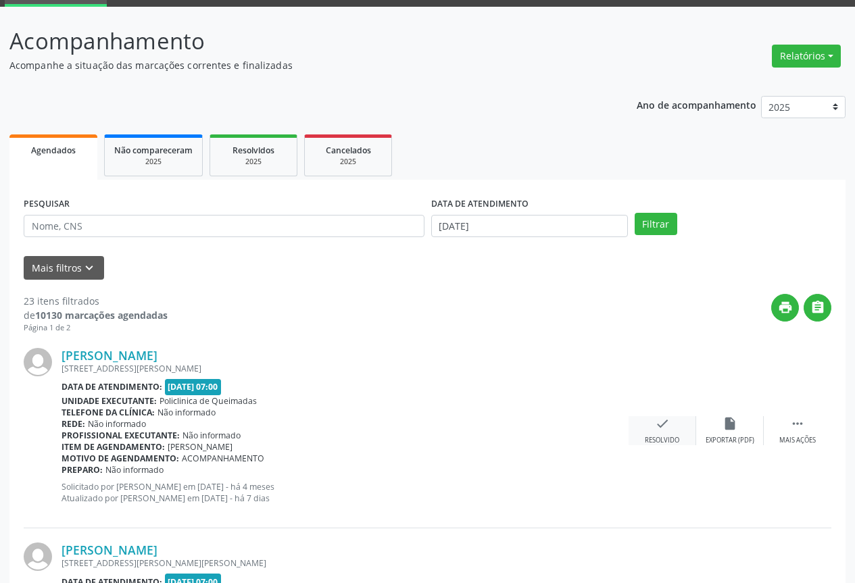 The width and height of the screenshot is (855, 583). What do you see at coordinates (95, 315) in the screenshot?
I see `div: de` at bounding box center [95, 315].